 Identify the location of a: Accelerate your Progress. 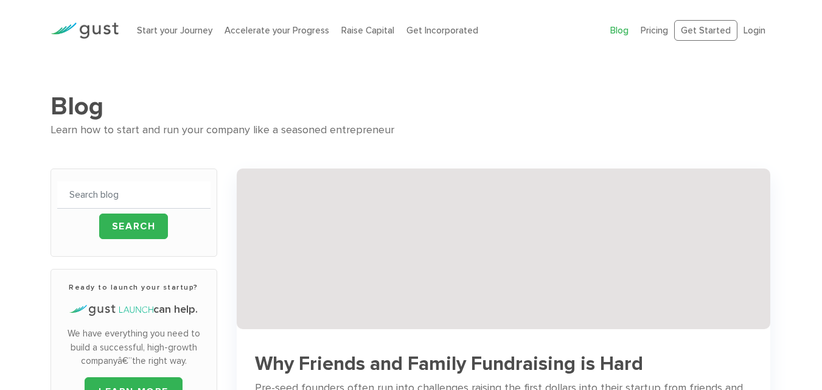
(277, 30).